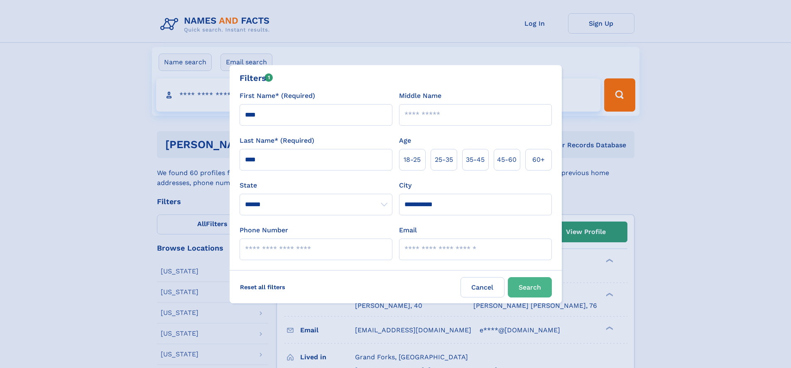 This screenshot has width=791, height=368. What do you see at coordinates (264, 230) in the screenshot?
I see `label: Phone Number` at bounding box center [264, 230].